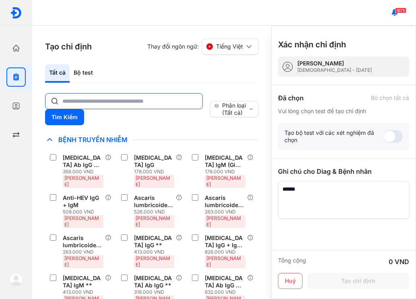 The image size is (416, 299). Describe the element at coordinates (64, 117) in the screenshot. I see `button: Tìm Kiếm` at that location.